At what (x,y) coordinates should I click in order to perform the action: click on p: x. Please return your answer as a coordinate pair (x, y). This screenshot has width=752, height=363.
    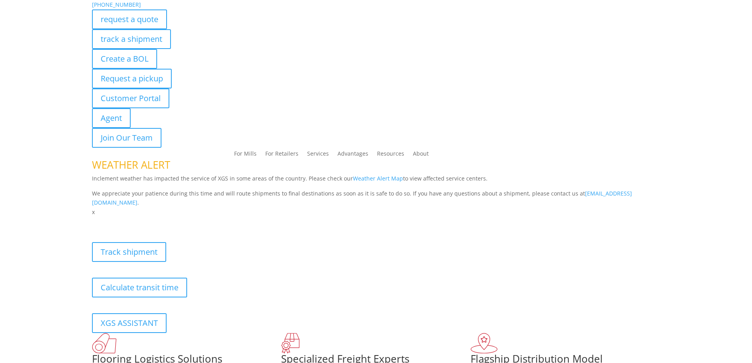
    Looking at the image, I should click on (376, 212).